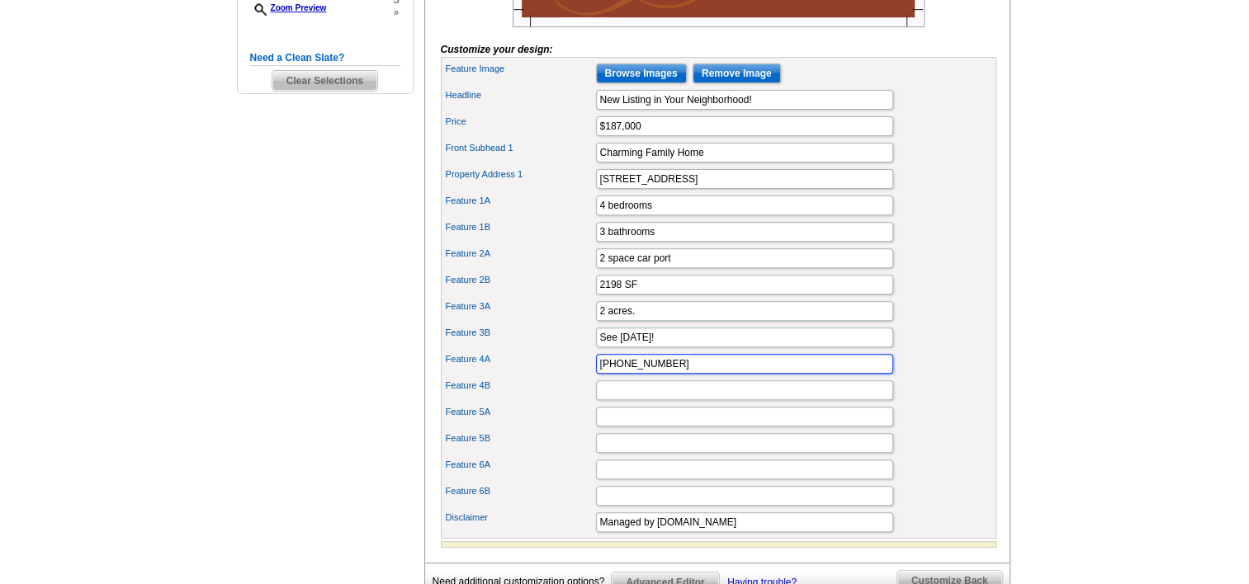  What do you see at coordinates (520, 385) in the screenshot?
I see `label: Feature 4B` at bounding box center [520, 385].